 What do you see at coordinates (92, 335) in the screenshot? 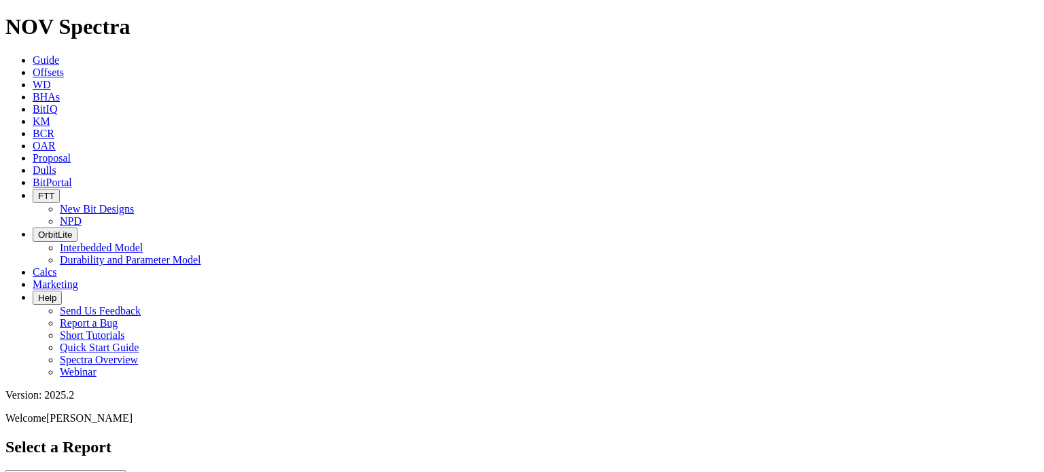
I see `a: Short Tutorials` at bounding box center [92, 335].